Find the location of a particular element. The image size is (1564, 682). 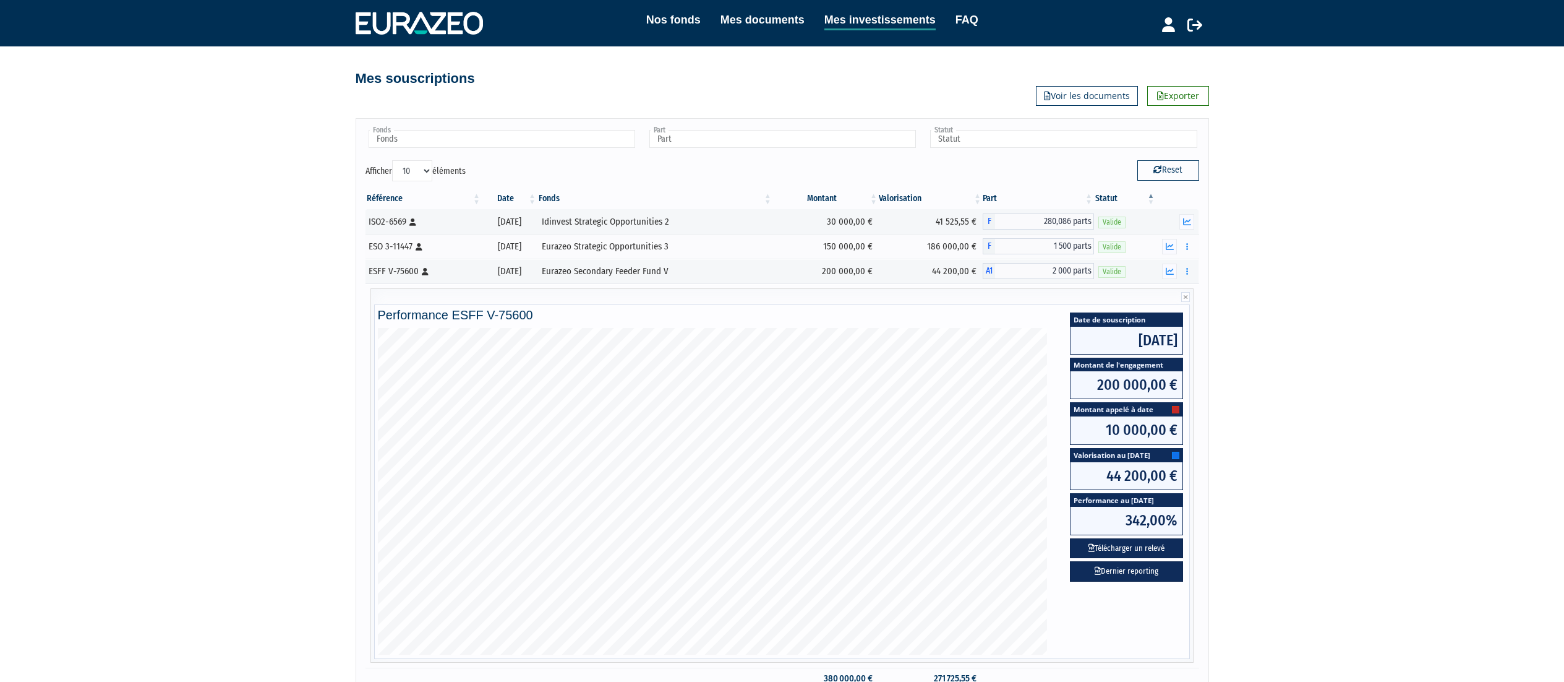

a: Nos fonds is located at coordinates (674, 20).